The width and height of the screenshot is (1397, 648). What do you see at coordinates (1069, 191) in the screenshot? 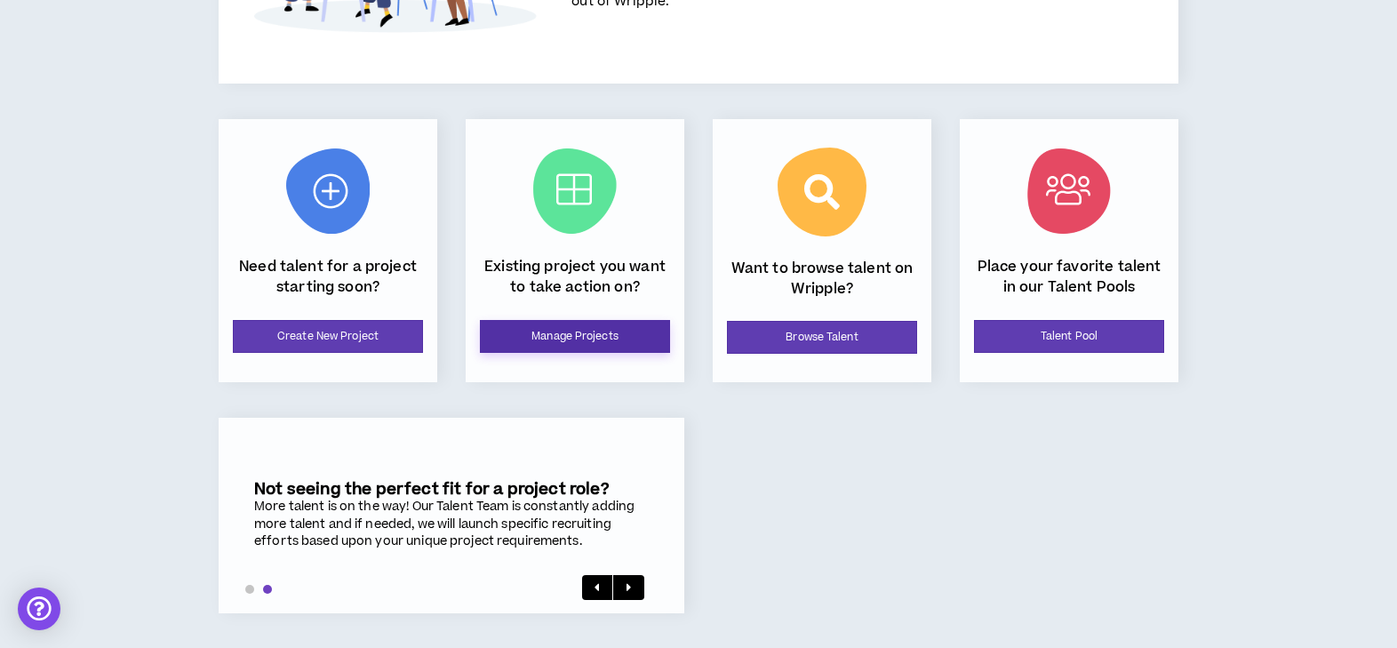
I see `img: Talent Pool` at bounding box center [1069, 191].